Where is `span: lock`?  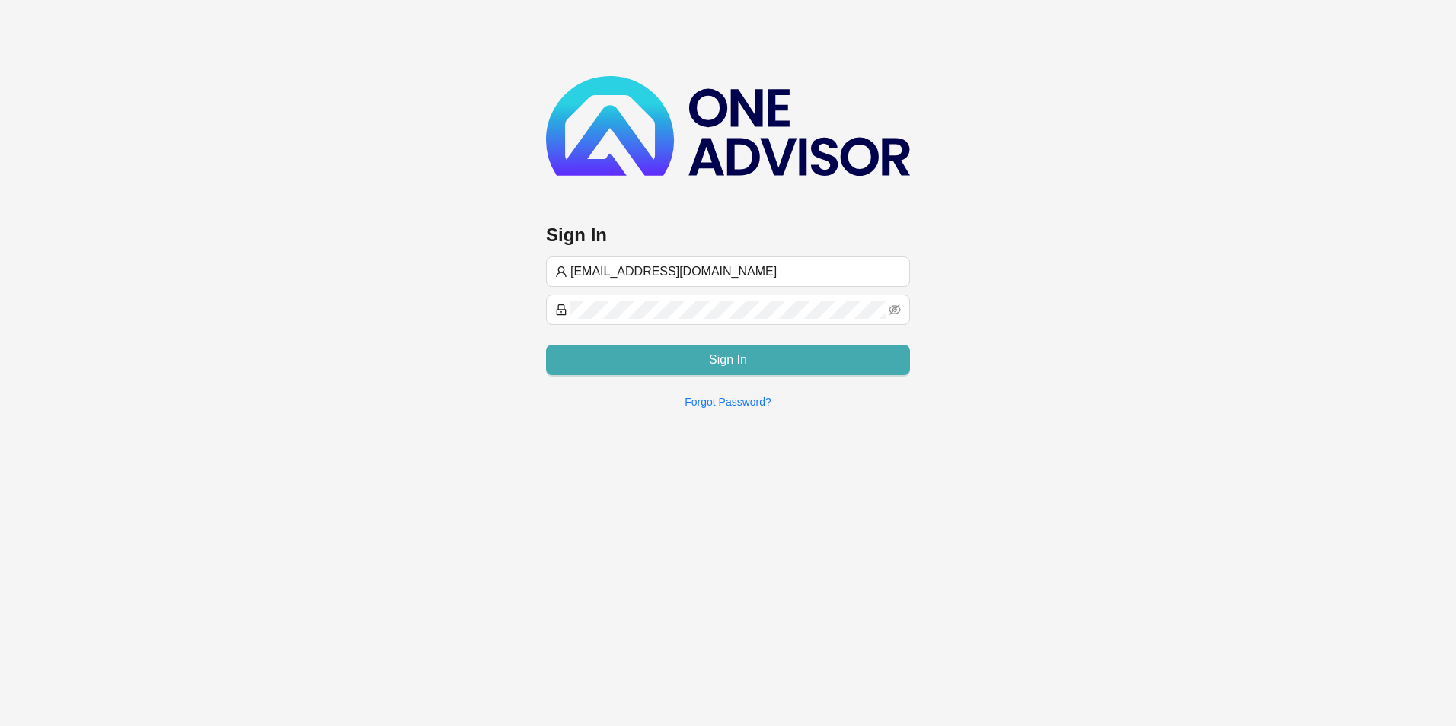
span: lock is located at coordinates (561, 310).